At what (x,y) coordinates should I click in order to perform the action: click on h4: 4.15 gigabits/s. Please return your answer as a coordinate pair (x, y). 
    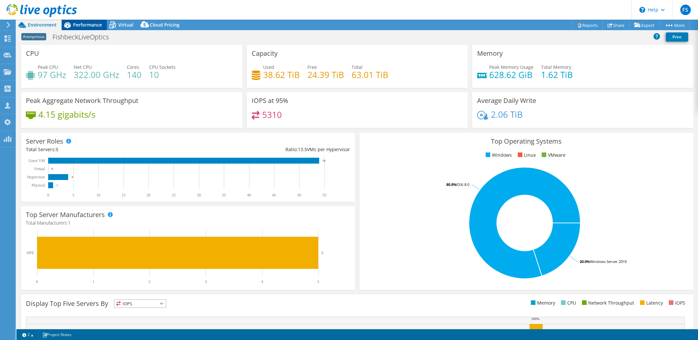
    Looking at the image, I should click on (67, 114).